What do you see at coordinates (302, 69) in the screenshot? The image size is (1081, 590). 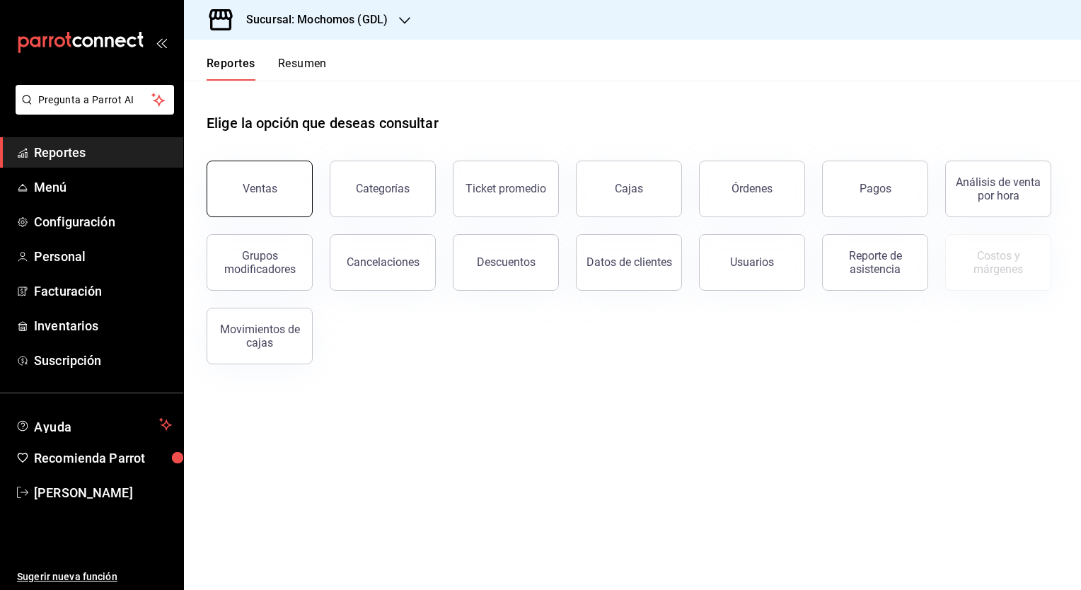 I see `button: Resumen` at bounding box center [302, 69].